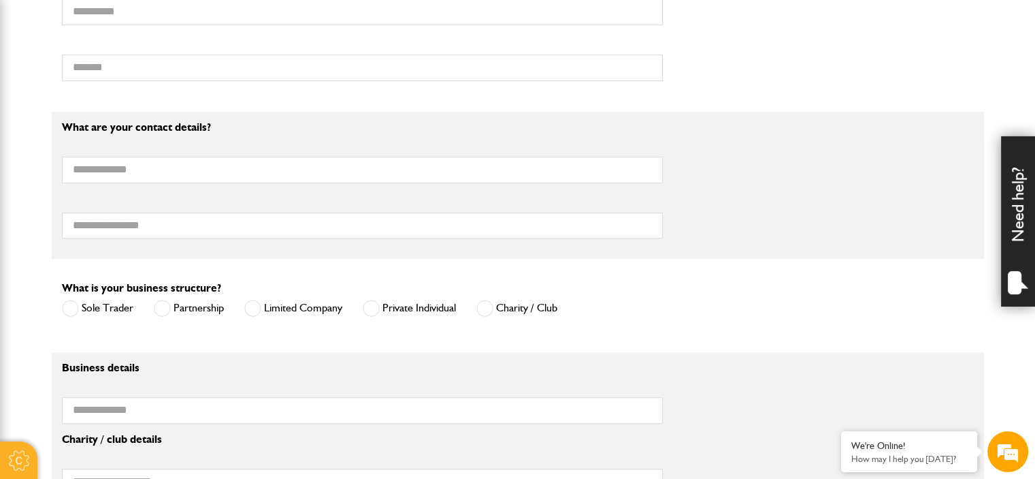 Image resolution: width=1035 pixels, height=479 pixels. What do you see at coordinates (97, 308) in the screenshot?
I see `label: Sole Trader` at bounding box center [97, 308].